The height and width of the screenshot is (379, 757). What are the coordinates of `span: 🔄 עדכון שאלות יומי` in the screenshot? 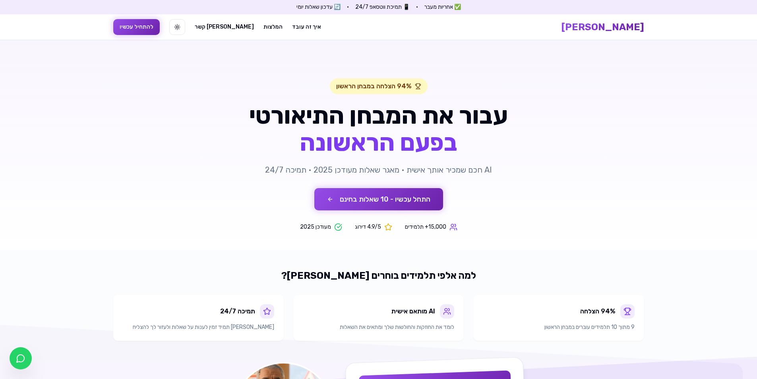 It's located at (318, 7).